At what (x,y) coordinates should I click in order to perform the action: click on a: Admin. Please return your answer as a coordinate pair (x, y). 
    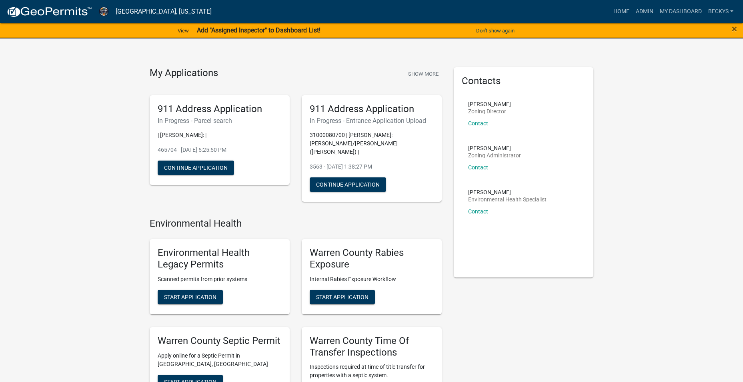
    Looking at the image, I should click on (644, 12).